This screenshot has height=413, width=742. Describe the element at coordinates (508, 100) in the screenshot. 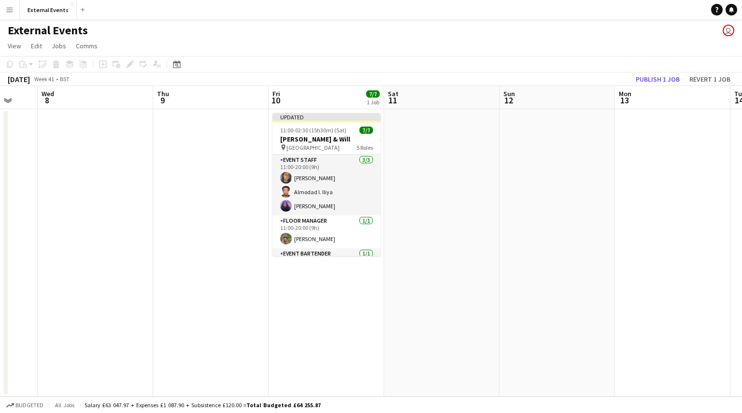

I see `span: 12` at that location.